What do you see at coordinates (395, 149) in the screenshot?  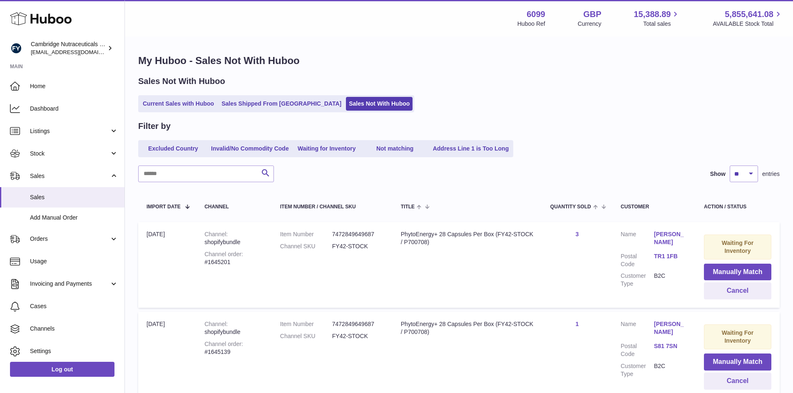 I see `a: Not matching` at bounding box center [395, 149].